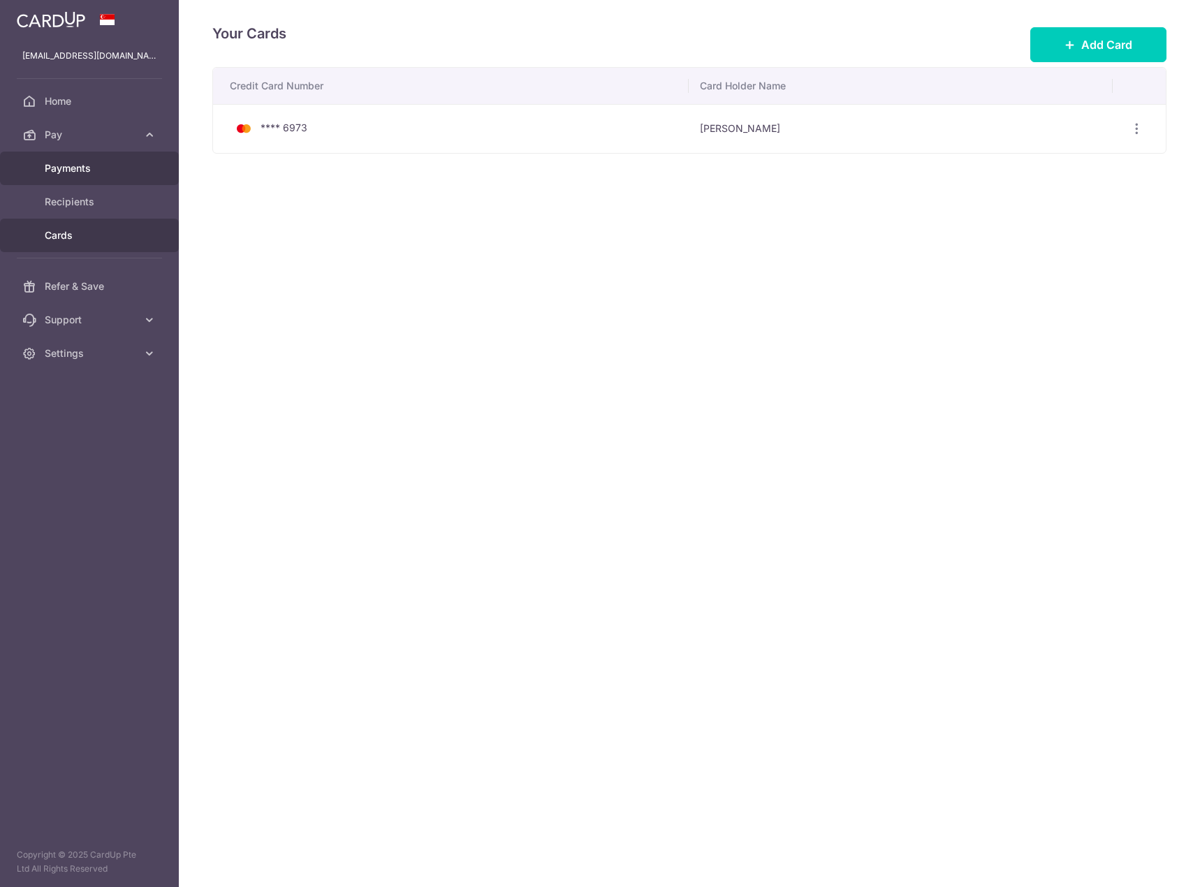  What do you see at coordinates (91, 101) in the screenshot?
I see `span: Home` at bounding box center [91, 101].